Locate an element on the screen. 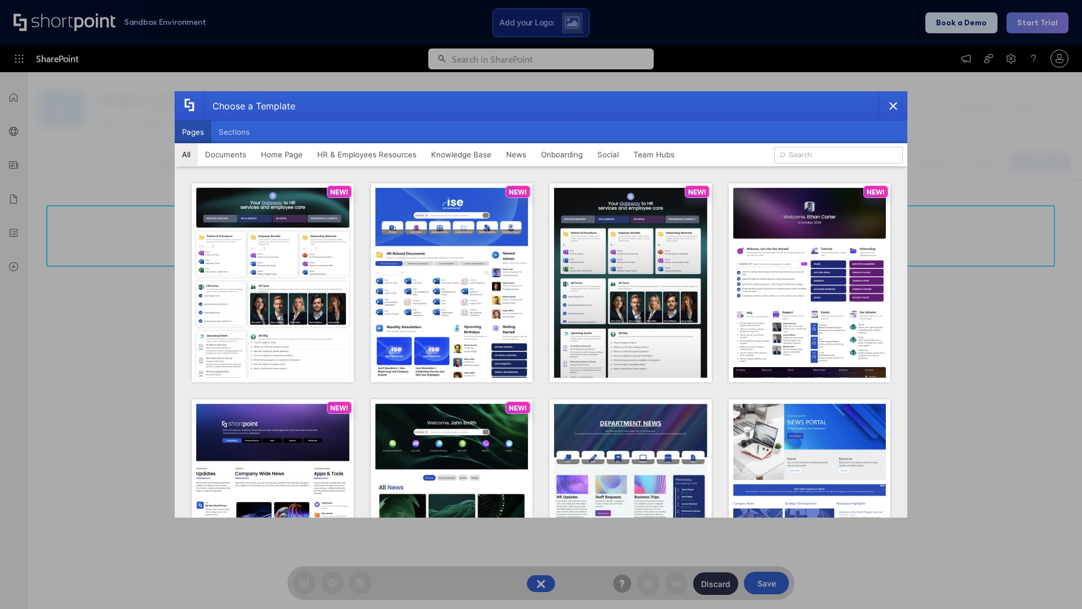  button: Team Hubs is located at coordinates (654, 154).